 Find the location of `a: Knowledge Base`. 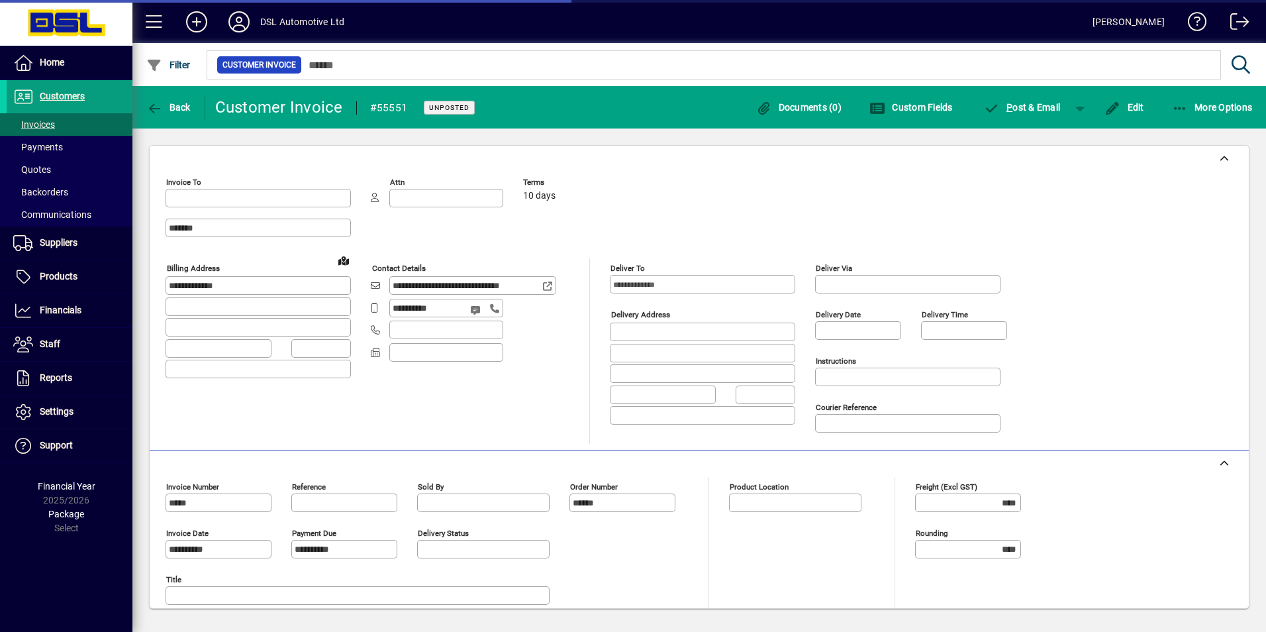

a: Knowledge Base is located at coordinates (1192, 24).